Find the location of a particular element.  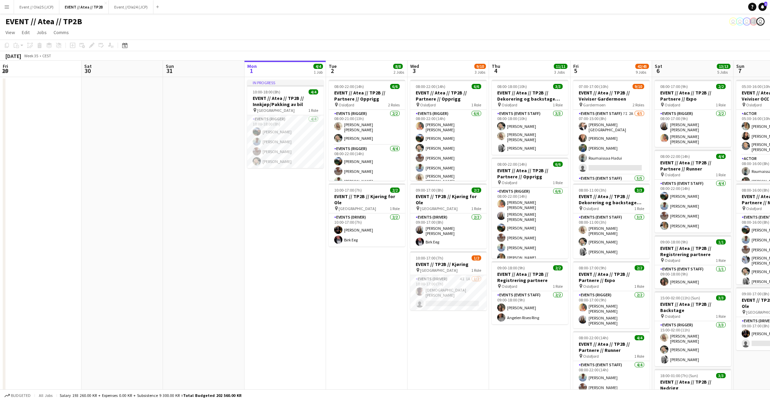

div: 15:00-02:00 (11h) (Sun)3/3EVENT // Atea // TP2B // Backstage Oslofjord1 RoleEvents (Rigger)3/315:... is located at coordinates (693, 329).